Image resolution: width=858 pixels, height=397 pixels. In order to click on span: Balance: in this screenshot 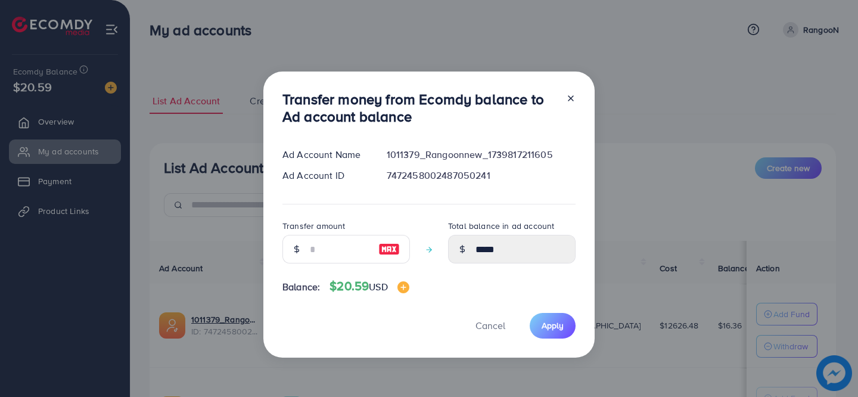, I will do `click(301, 287)`.